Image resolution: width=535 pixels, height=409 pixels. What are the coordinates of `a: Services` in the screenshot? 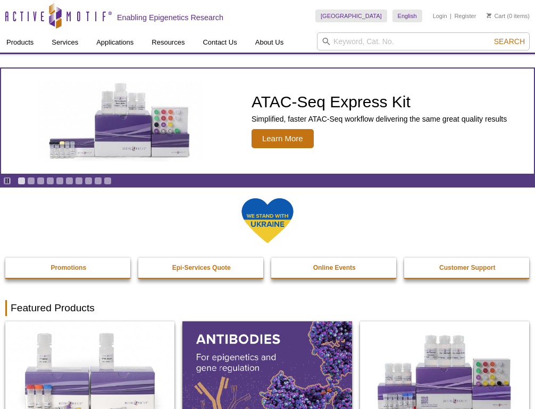 It's located at (65, 43).